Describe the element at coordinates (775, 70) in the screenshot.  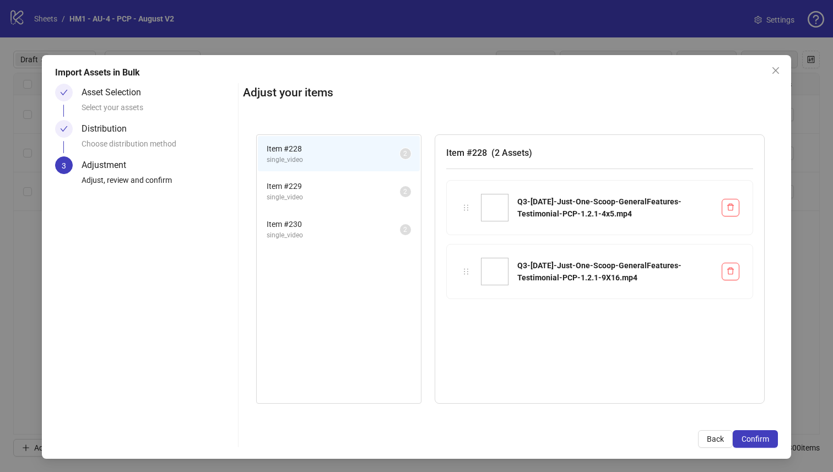
I see `button: Close` at that location.